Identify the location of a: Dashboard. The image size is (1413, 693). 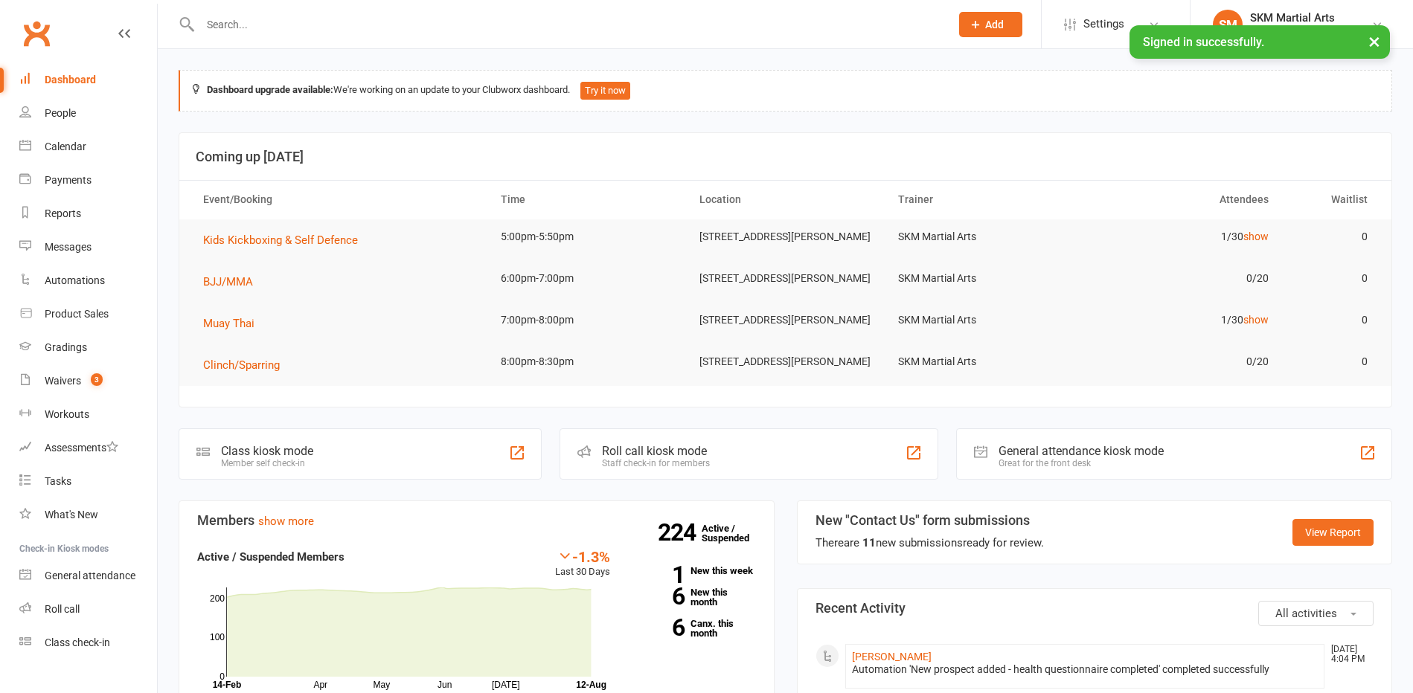
(88, 80).